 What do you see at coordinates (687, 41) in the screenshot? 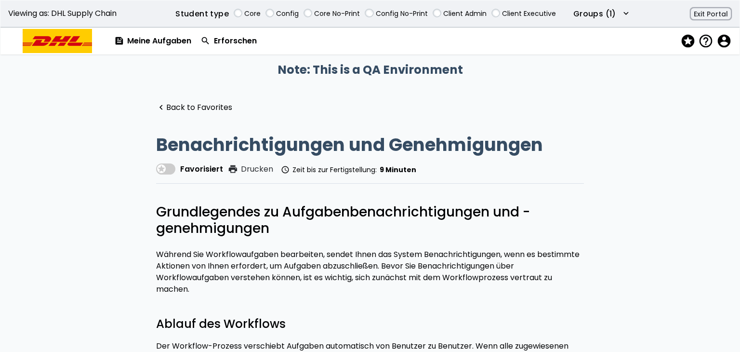
I see `span: stars` at bounding box center [687, 41].